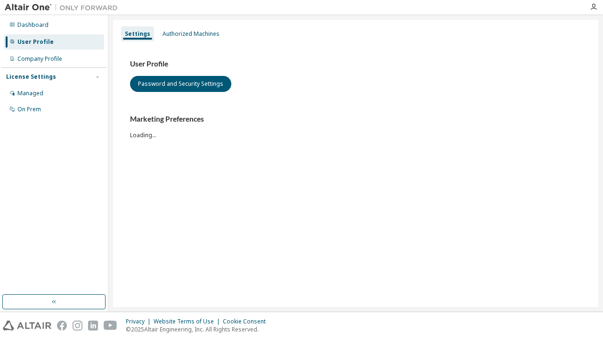  What do you see at coordinates (198, 329) in the screenshot?
I see `p: © 2025 Altair Engineering, Inc. All Rights Reserved.` at bounding box center [198, 329].